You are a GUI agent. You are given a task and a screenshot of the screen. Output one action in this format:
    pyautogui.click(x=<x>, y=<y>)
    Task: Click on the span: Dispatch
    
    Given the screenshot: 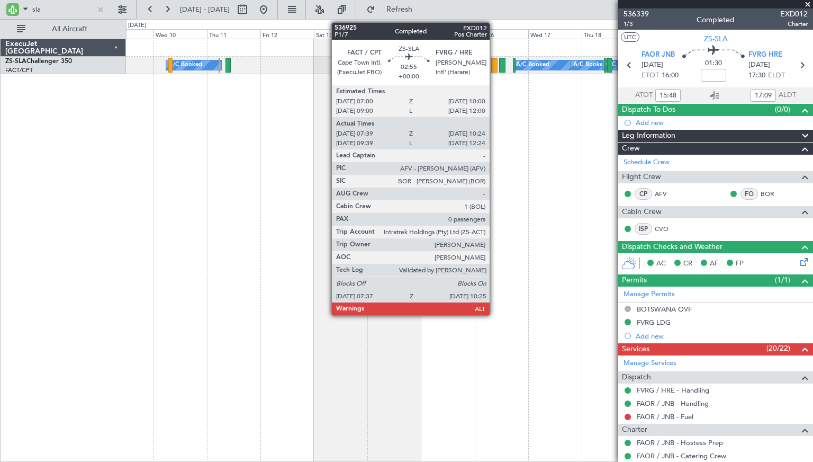 What is the action you would take?
    pyautogui.click(x=636, y=377)
    